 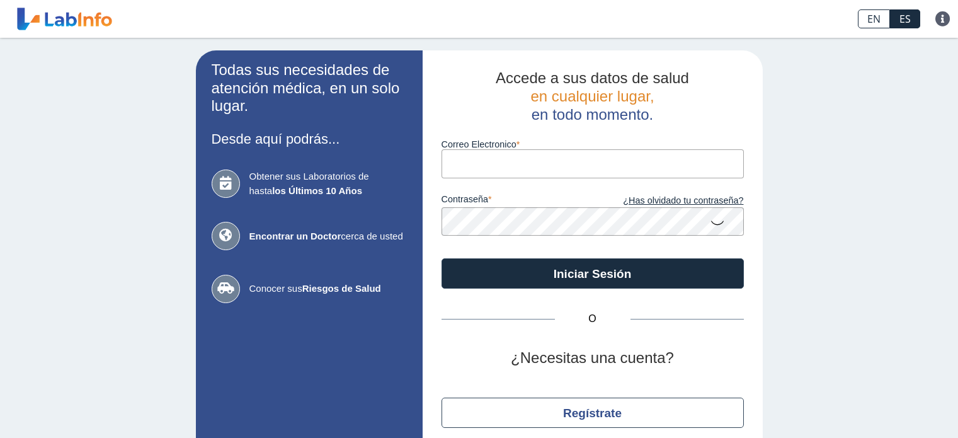 What do you see at coordinates (328, 288) in the screenshot?
I see `span: Conocer sus` at bounding box center [328, 288].